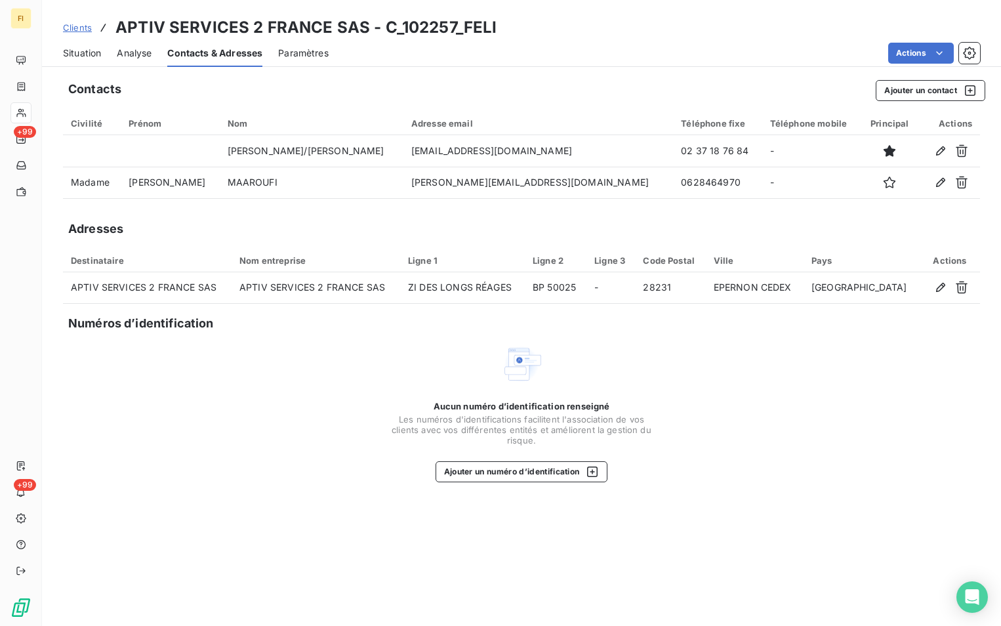 The width and height of the screenshot is (1001, 626). Describe the element at coordinates (670, 260) in the screenshot. I see `div: Code Postal` at that location.